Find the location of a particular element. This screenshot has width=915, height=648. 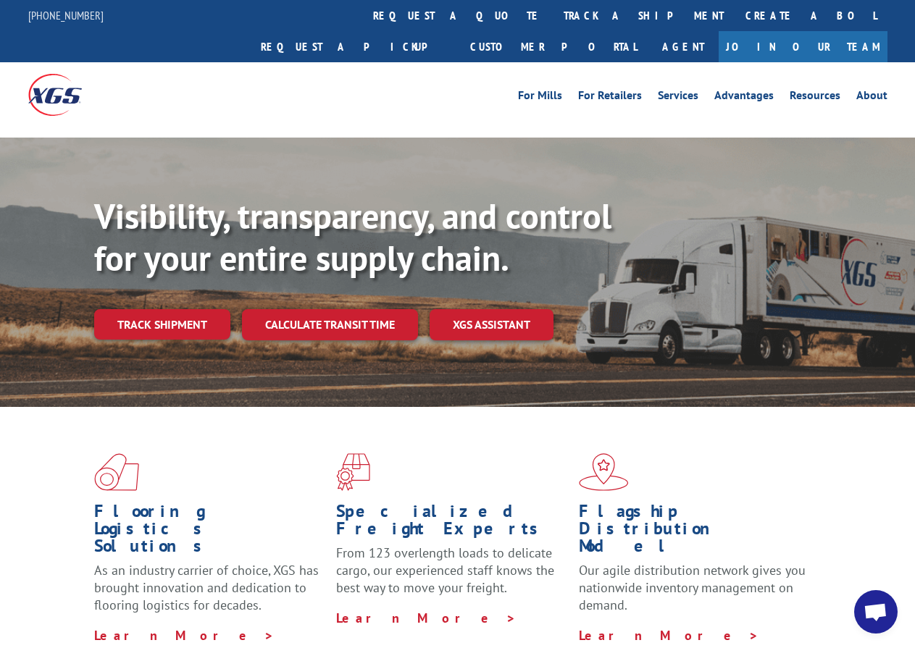

a: For Retailers is located at coordinates (610, 98).